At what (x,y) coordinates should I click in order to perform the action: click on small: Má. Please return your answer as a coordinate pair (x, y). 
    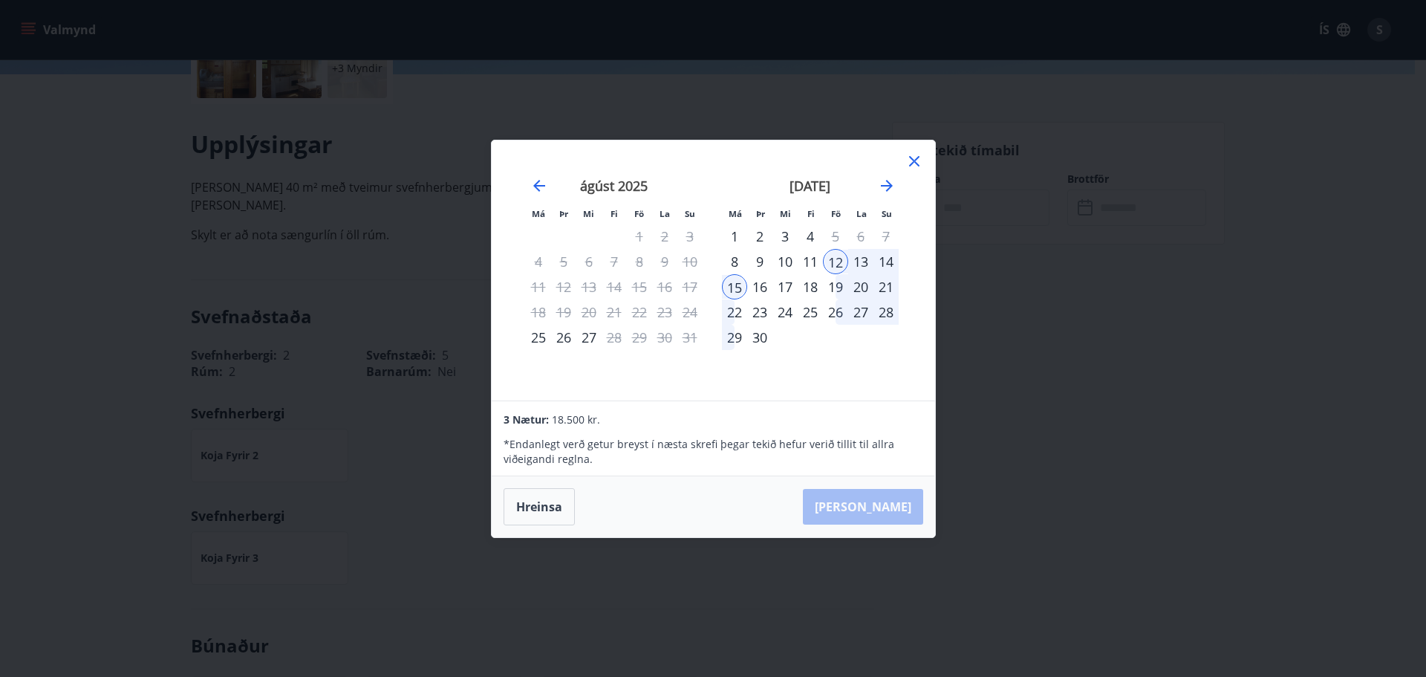
    Looking at the image, I should click on (735, 213).